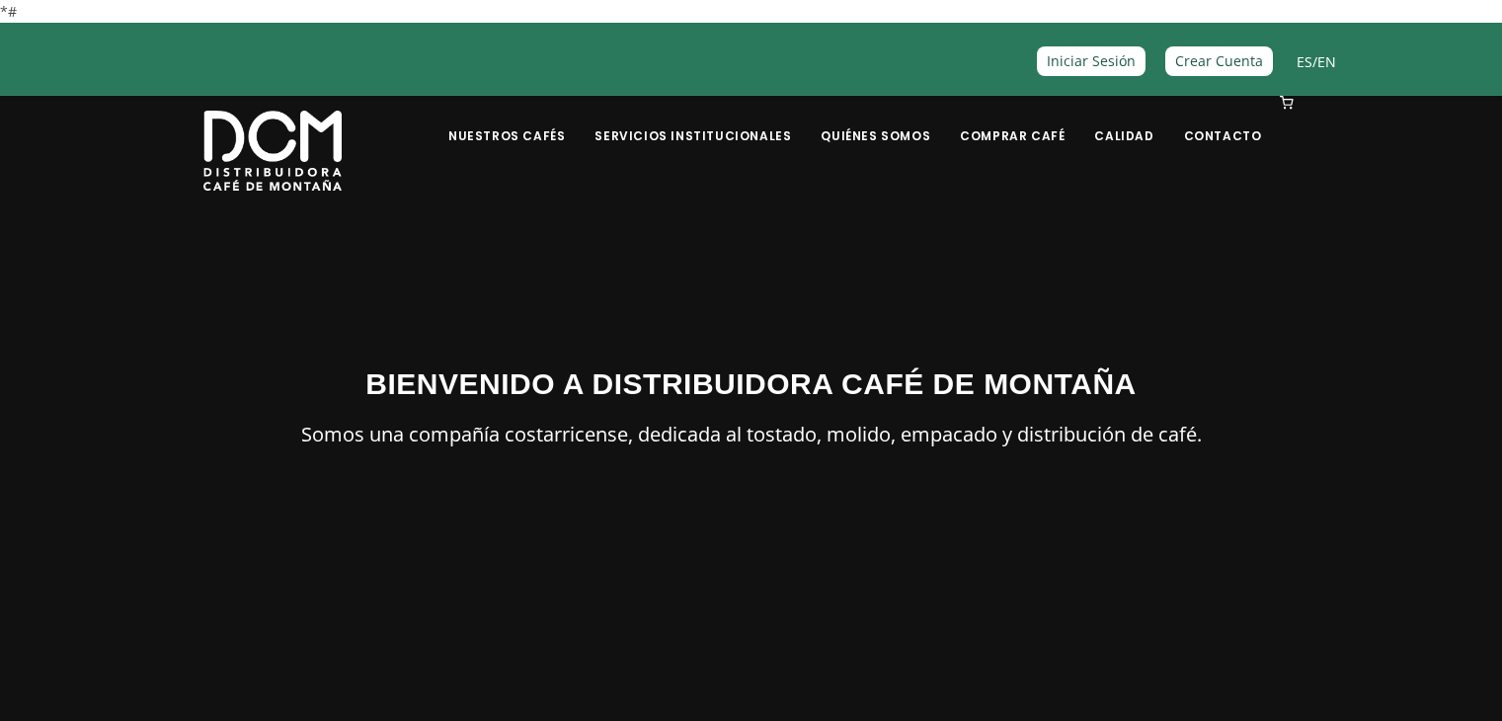 The height and width of the screenshot is (721, 1502). What do you see at coordinates (692, 120) in the screenshot?
I see `a: Servicios Institucionales` at bounding box center [692, 120].